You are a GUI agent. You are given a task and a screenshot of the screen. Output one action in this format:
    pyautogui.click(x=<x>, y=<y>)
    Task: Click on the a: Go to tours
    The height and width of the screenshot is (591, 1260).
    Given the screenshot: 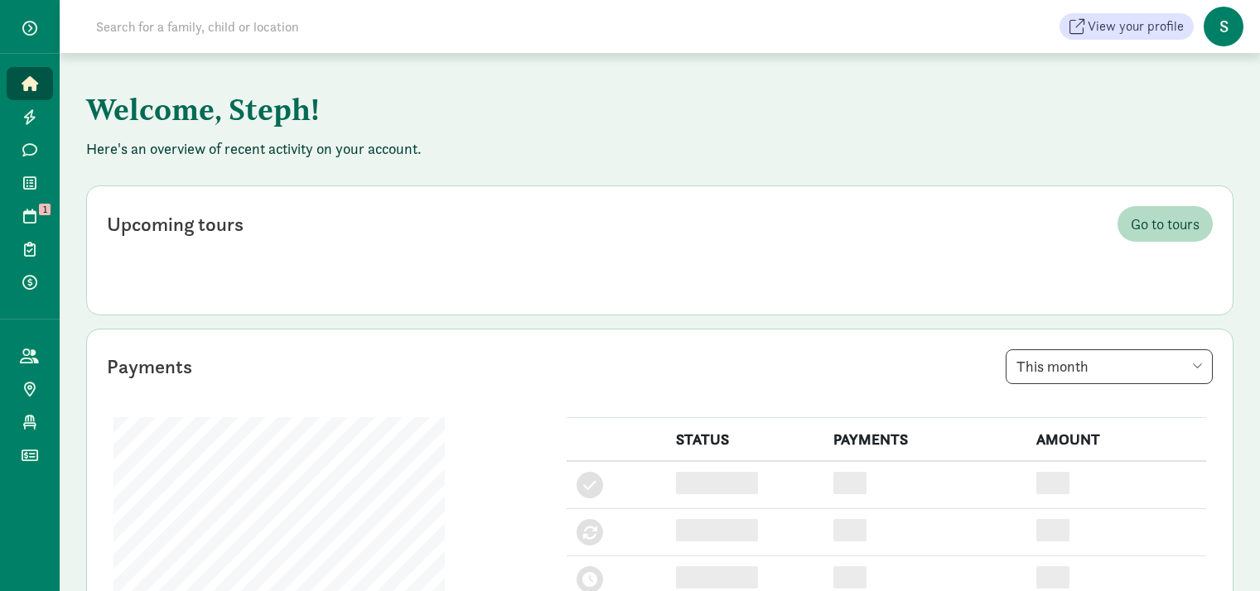 What is the action you would take?
    pyautogui.click(x=1165, y=224)
    